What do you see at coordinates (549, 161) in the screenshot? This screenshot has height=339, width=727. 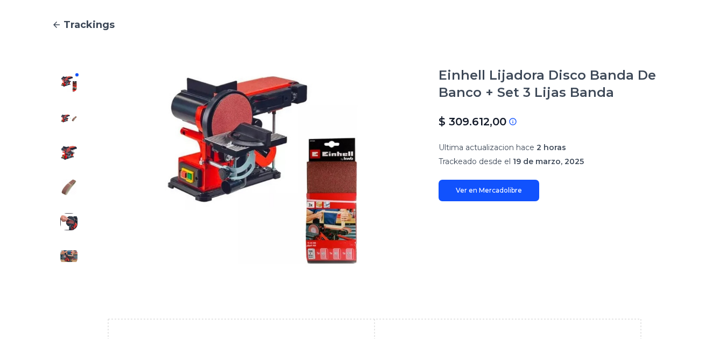 I see `span: 19 de marzo, 2025` at bounding box center [549, 161].